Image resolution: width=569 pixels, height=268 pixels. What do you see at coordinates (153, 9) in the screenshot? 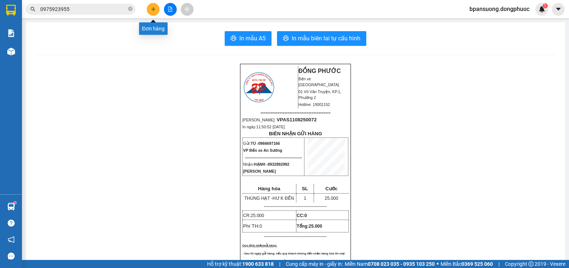
I see `button: plus` at bounding box center [153, 9].